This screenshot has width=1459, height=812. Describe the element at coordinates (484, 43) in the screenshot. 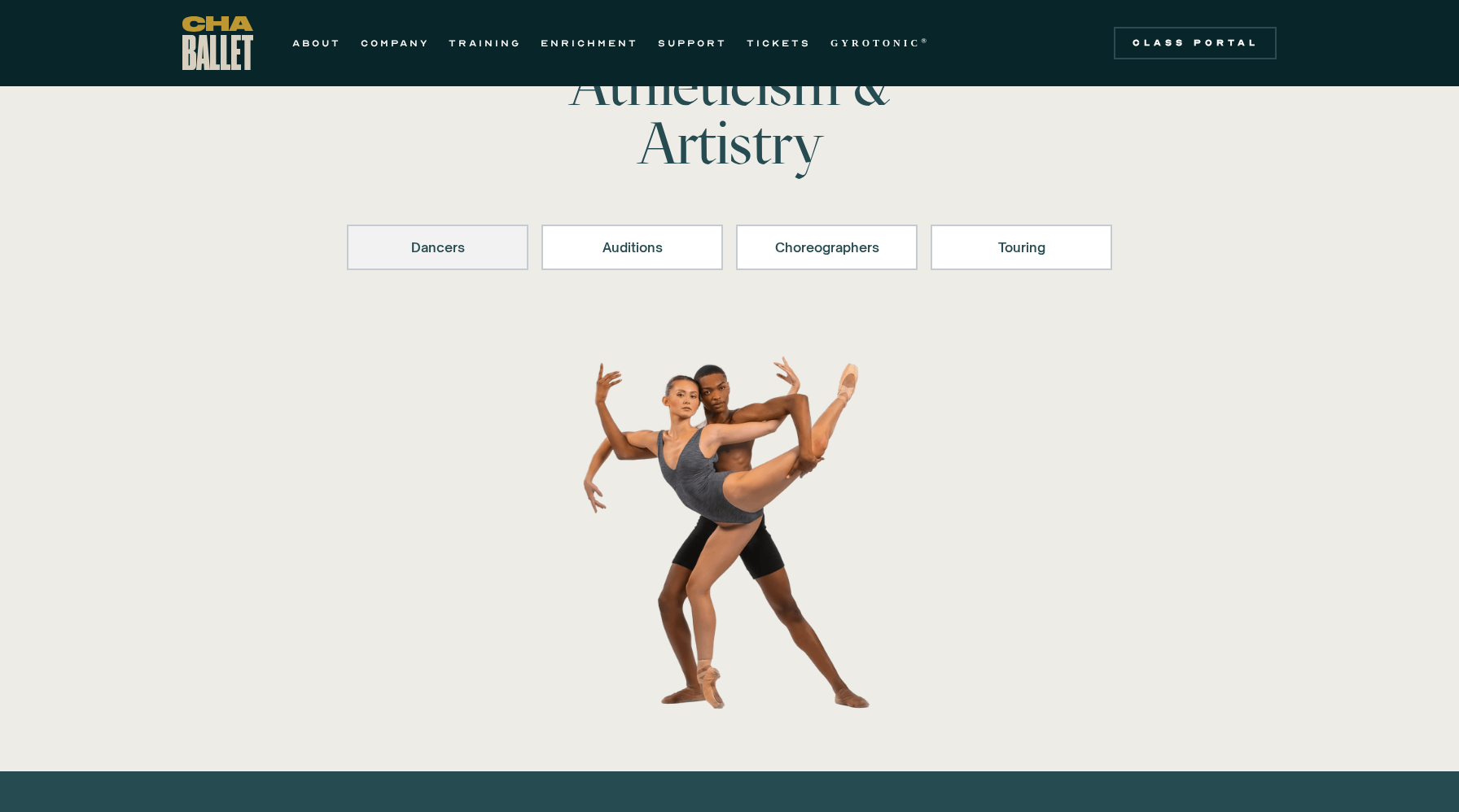

I see `a: TRAINING` at that location.